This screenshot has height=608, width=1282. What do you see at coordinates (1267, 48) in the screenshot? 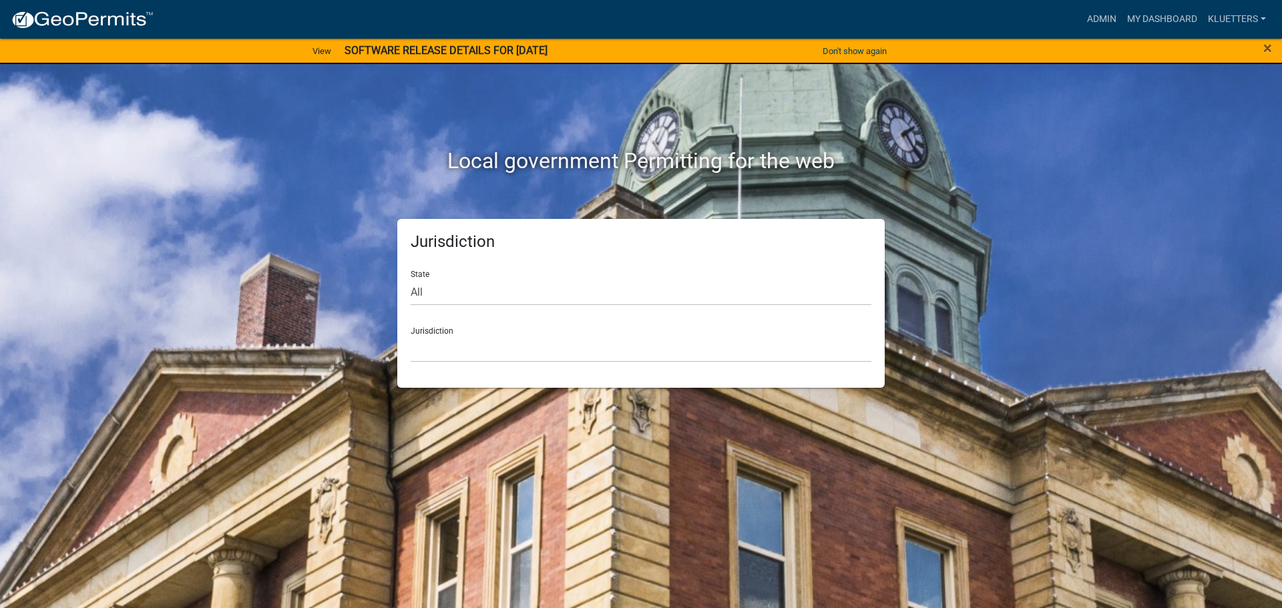
I see `button: Close` at bounding box center [1267, 48].